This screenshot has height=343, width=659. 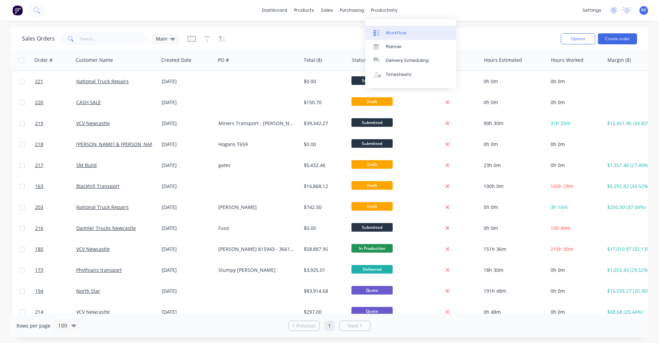 I want to click on div: gates, so click(x=256, y=165).